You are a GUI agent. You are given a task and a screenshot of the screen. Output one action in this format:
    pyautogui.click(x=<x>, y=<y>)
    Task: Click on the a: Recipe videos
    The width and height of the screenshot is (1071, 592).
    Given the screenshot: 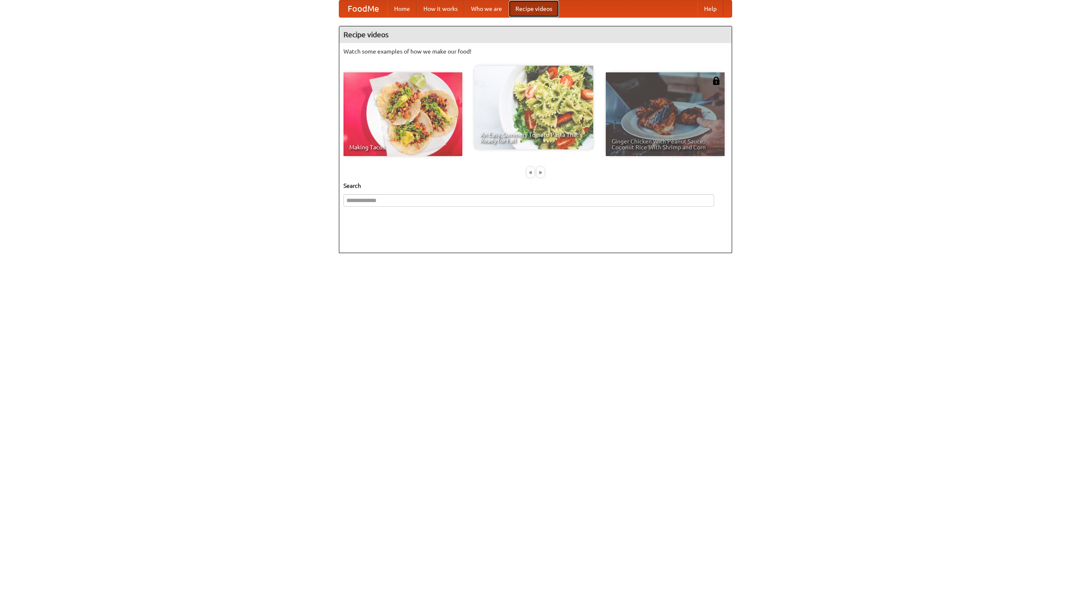 What is the action you would take?
    pyautogui.click(x=534, y=9)
    